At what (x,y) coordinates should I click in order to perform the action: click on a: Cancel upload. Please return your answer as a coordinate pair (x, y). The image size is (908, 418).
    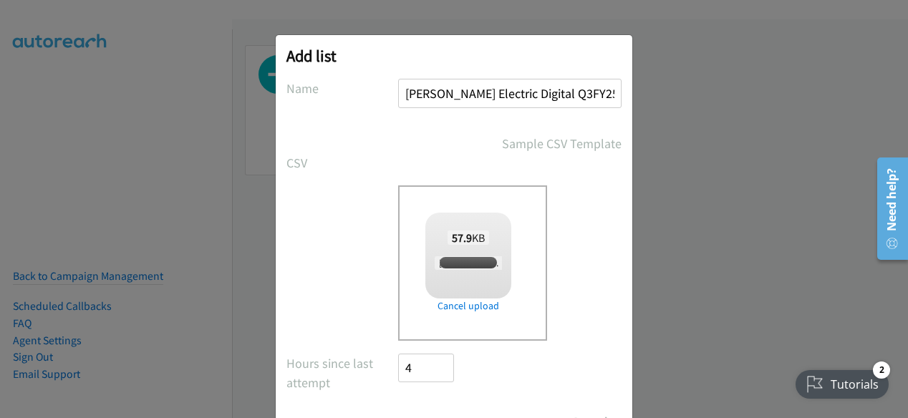
    Looking at the image, I should click on (468, 306).